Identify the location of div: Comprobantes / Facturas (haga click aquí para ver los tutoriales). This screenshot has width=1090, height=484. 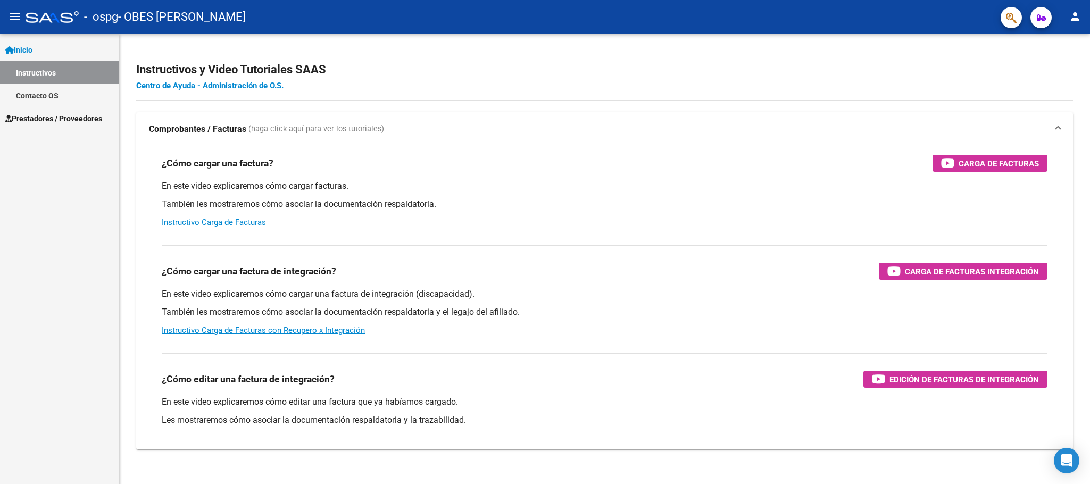
(604, 298).